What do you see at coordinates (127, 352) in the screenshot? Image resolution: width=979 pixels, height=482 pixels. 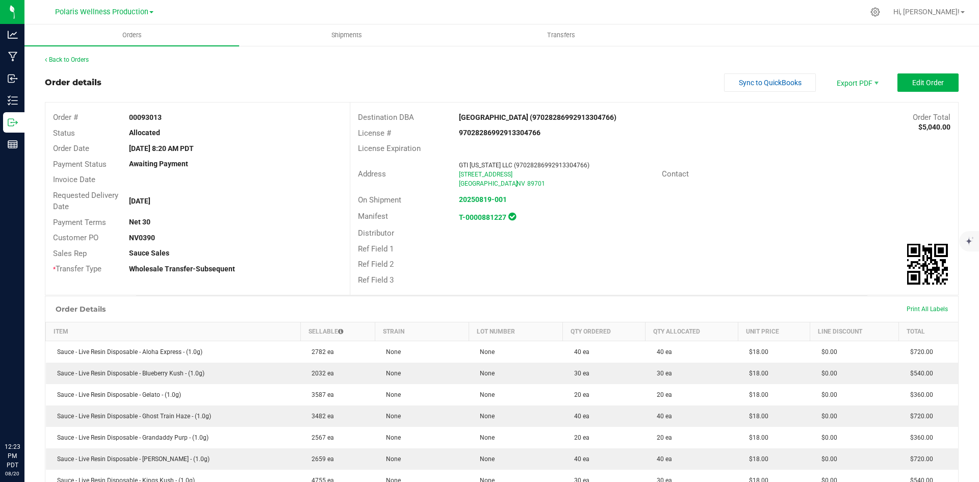 I see `span: Sauce - Live Resin Disposable - Aloha Express - (1.0g)` at bounding box center [127, 352].